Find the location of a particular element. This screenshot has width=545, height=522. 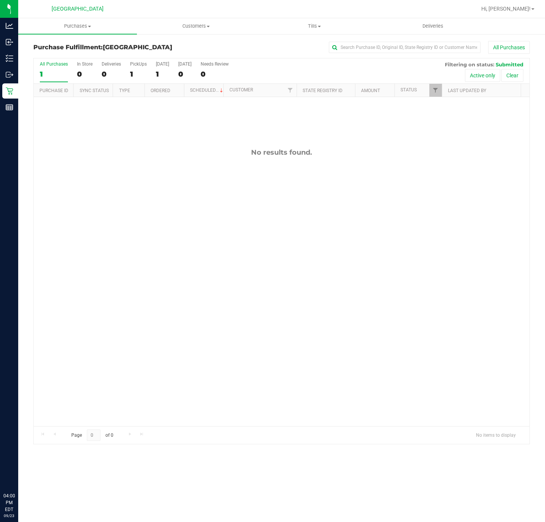

span: No items to display is located at coordinates (496, 435).